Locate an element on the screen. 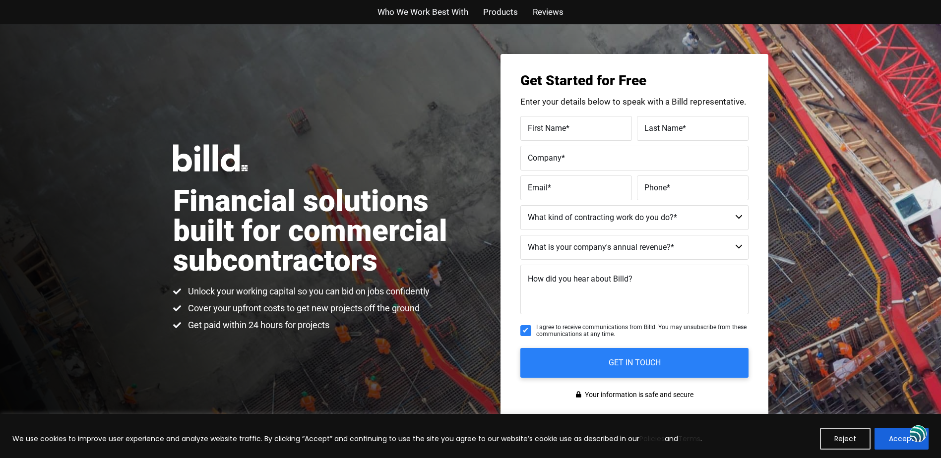 Image resolution: width=941 pixels, height=458 pixels. span: Reviews is located at coordinates (548, 12).